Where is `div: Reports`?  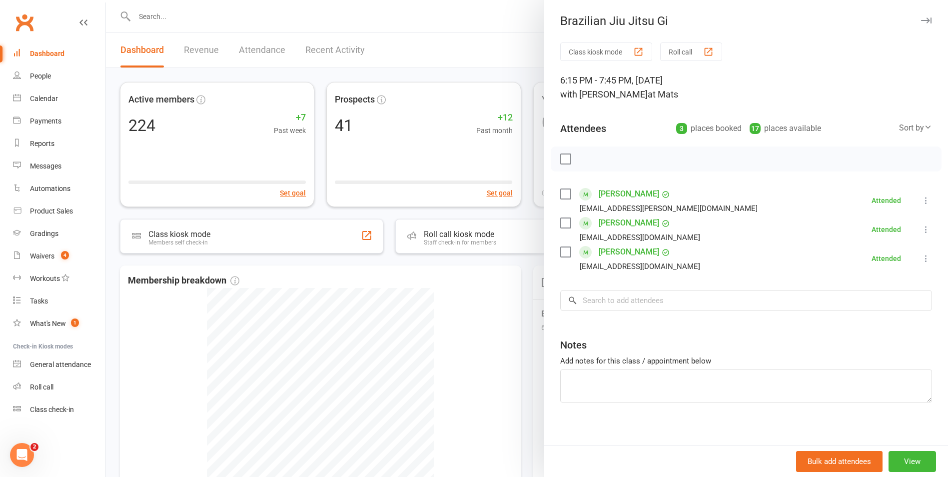
div: Reports is located at coordinates (42, 143).